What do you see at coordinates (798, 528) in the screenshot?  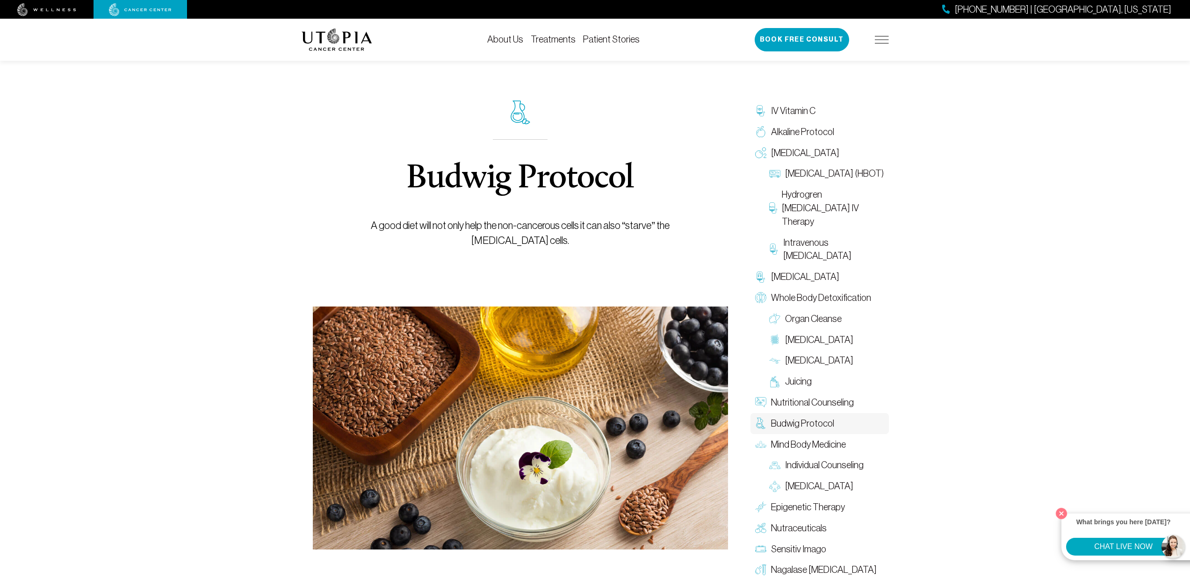 I see `span: Nutraceuticals` at bounding box center [798, 528].